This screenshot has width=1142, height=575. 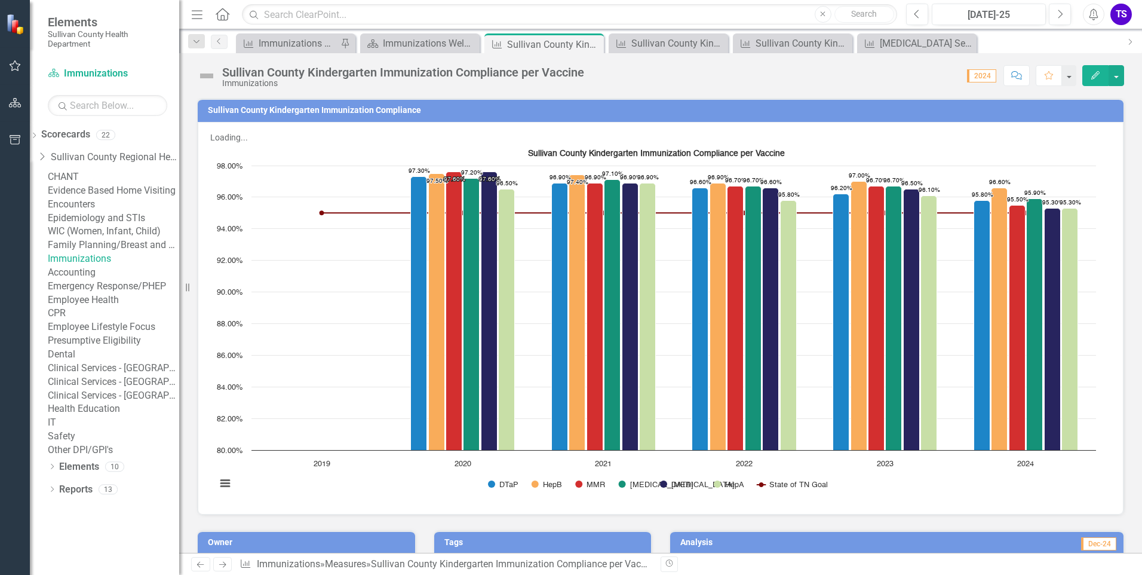 I want to click on g: MMR, series 3 of 7. Bar series with 6 bars., so click(x=674, y=311).